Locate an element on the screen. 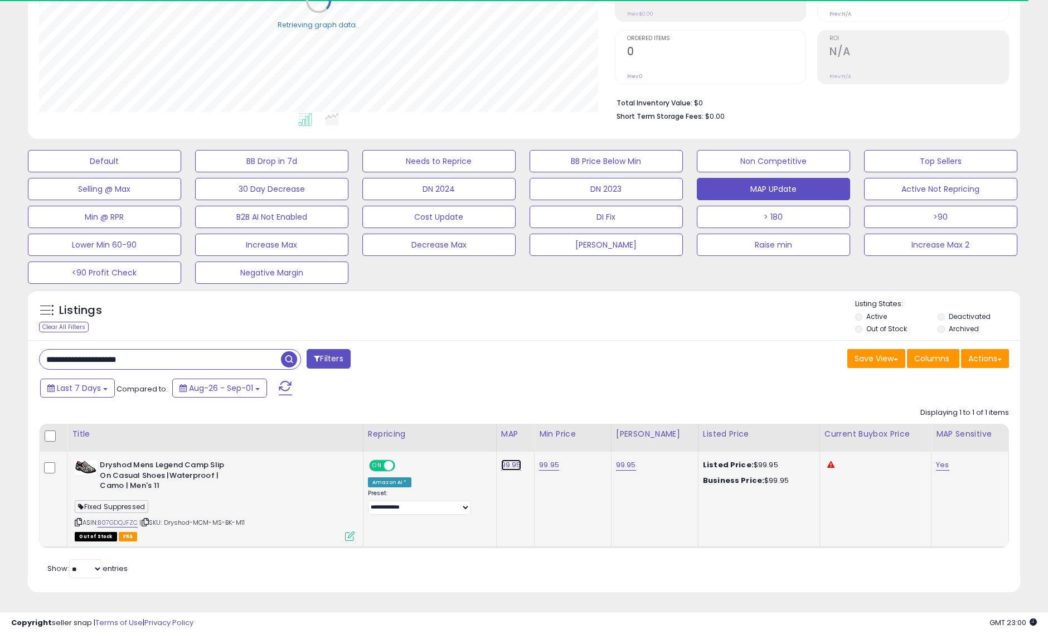 The width and height of the screenshot is (1048, 634). span: All listings that are currently out of stock and unavailable for purchase on Amazon is located at coordinates (95, 536).